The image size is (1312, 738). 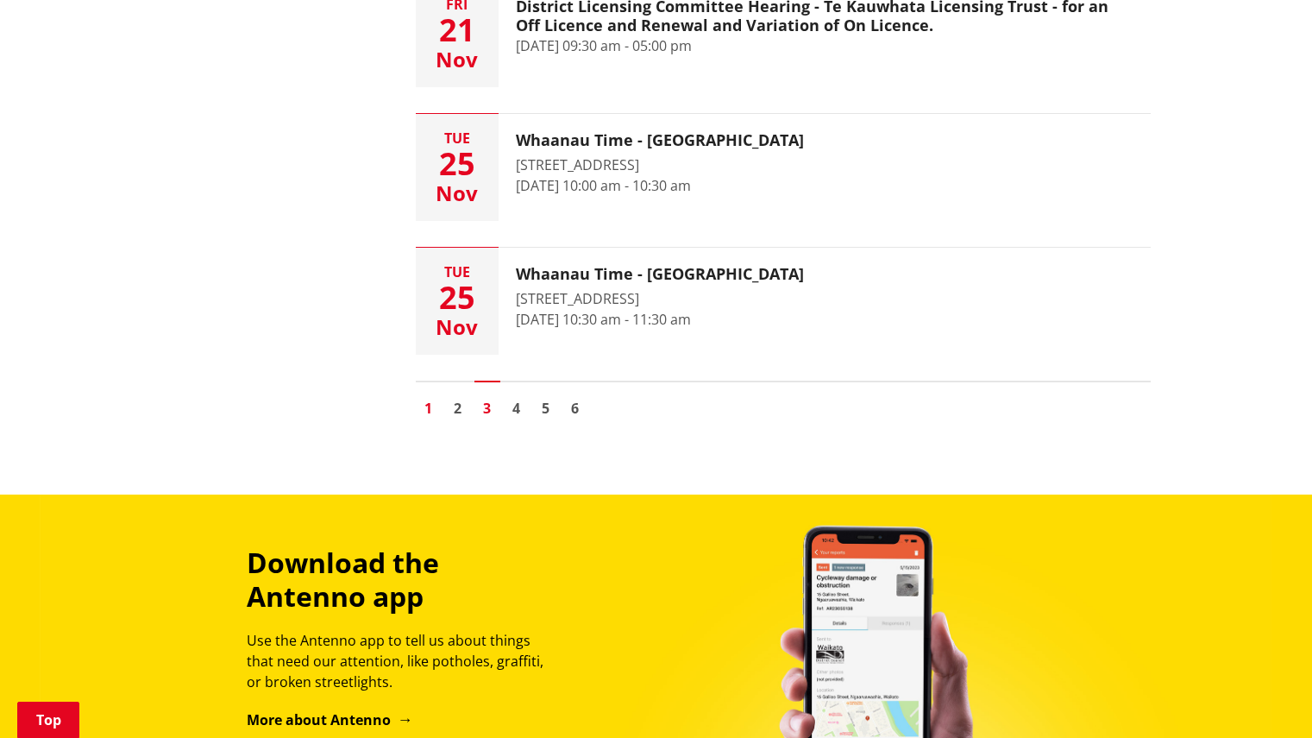 I want to click on a: Page 3, so click(x=488, y=408).